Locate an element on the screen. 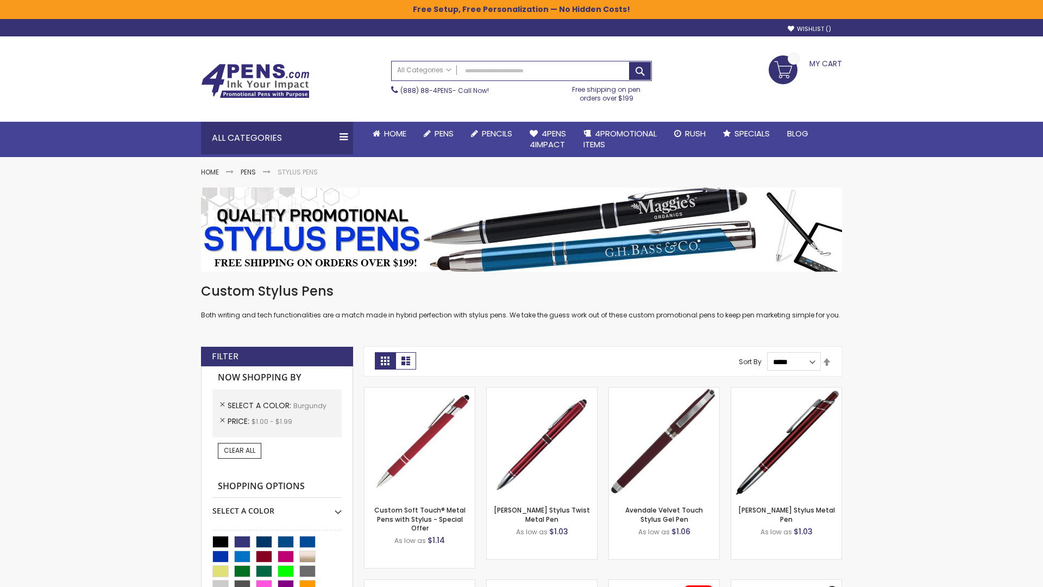 Image resolution: width=1043 pixels, height=587 pixels. span: Pencils is located at coordinates (497, 133).